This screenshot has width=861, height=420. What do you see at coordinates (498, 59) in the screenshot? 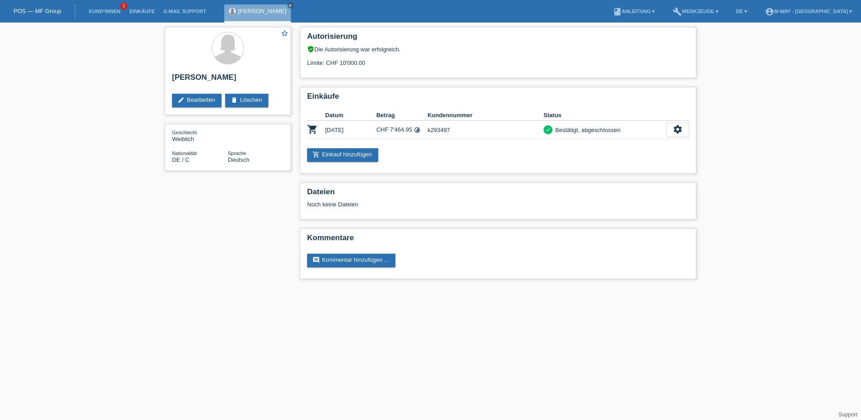
I see `div: Limite: CHF 10'000.00` at bounding box center [498, 59].